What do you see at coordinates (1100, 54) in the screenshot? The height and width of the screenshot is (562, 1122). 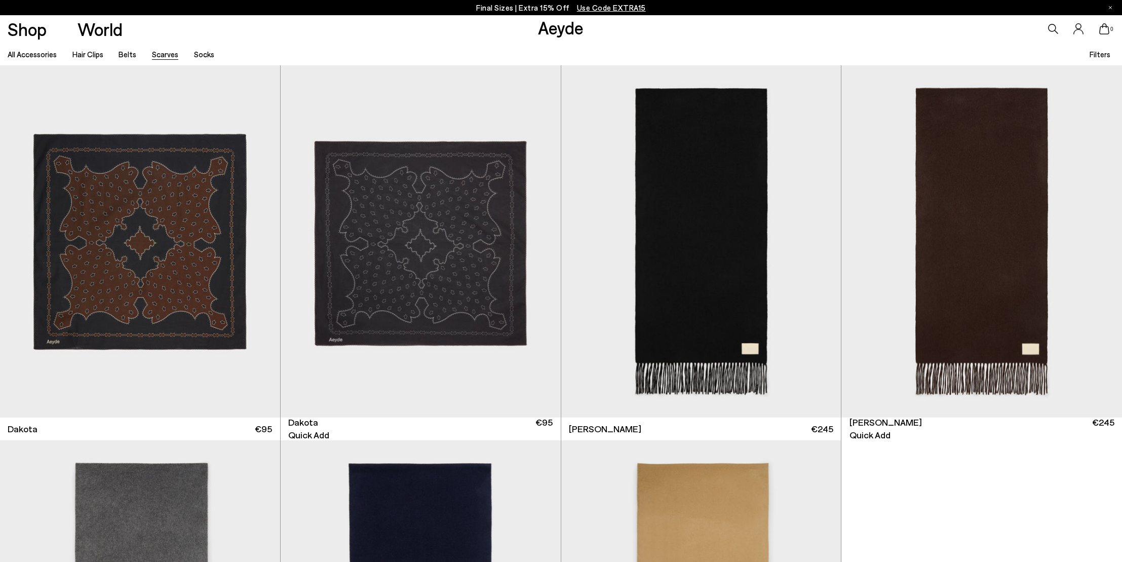 I see `span: Filters` at bounding box center [1100, 54].